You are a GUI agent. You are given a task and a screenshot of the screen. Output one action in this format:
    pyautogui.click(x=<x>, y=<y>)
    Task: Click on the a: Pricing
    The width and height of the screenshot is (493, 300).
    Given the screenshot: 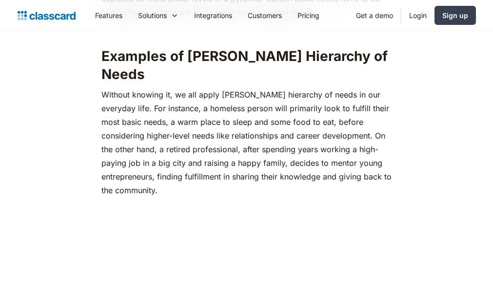 What is the action you would take?
    pyautogui.click(x=308, y=15)
    